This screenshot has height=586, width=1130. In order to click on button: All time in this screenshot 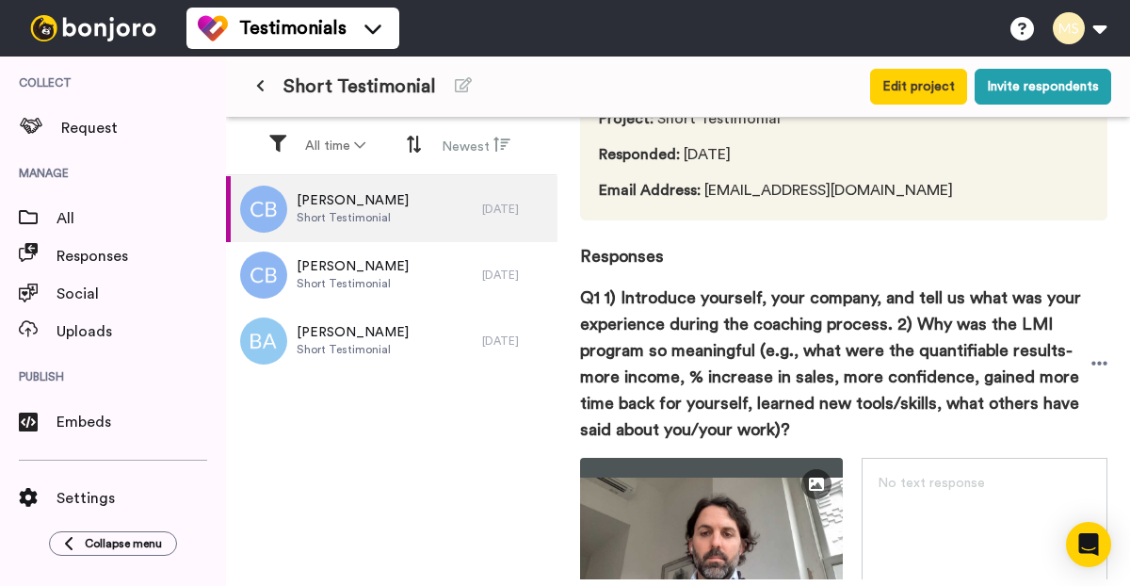, I will do `click(335, 146)`.